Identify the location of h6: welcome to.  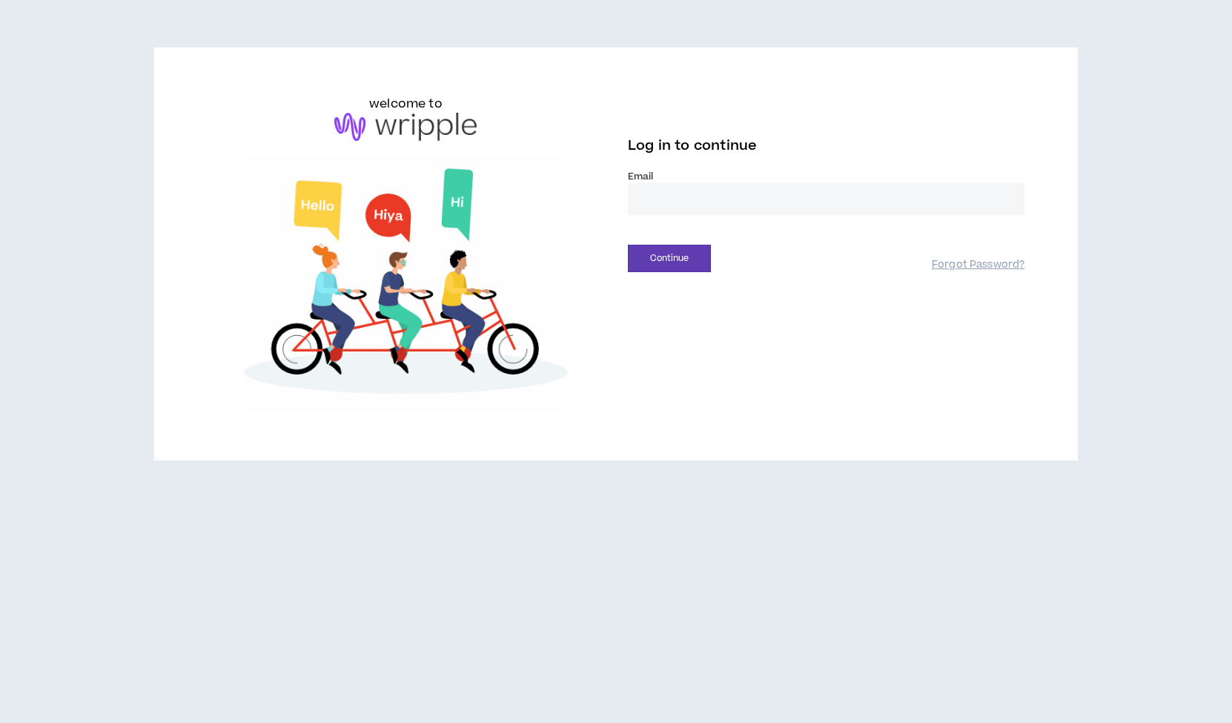
(405, 104).